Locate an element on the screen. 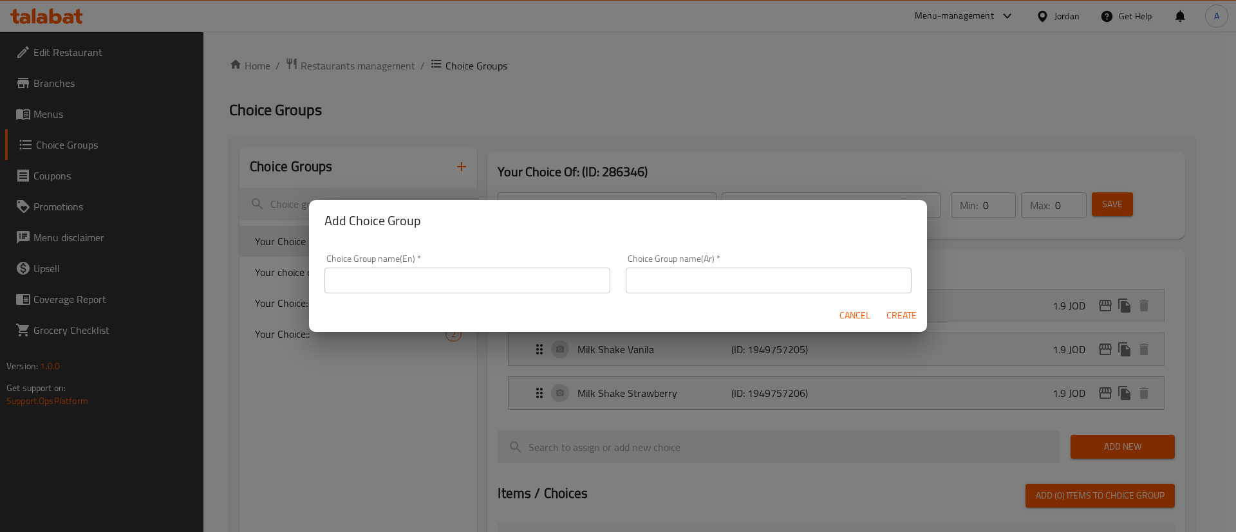 The width and height of the screenshot is (1236, 532). h2: Add Choice Group is located at coordinates (618, 221).